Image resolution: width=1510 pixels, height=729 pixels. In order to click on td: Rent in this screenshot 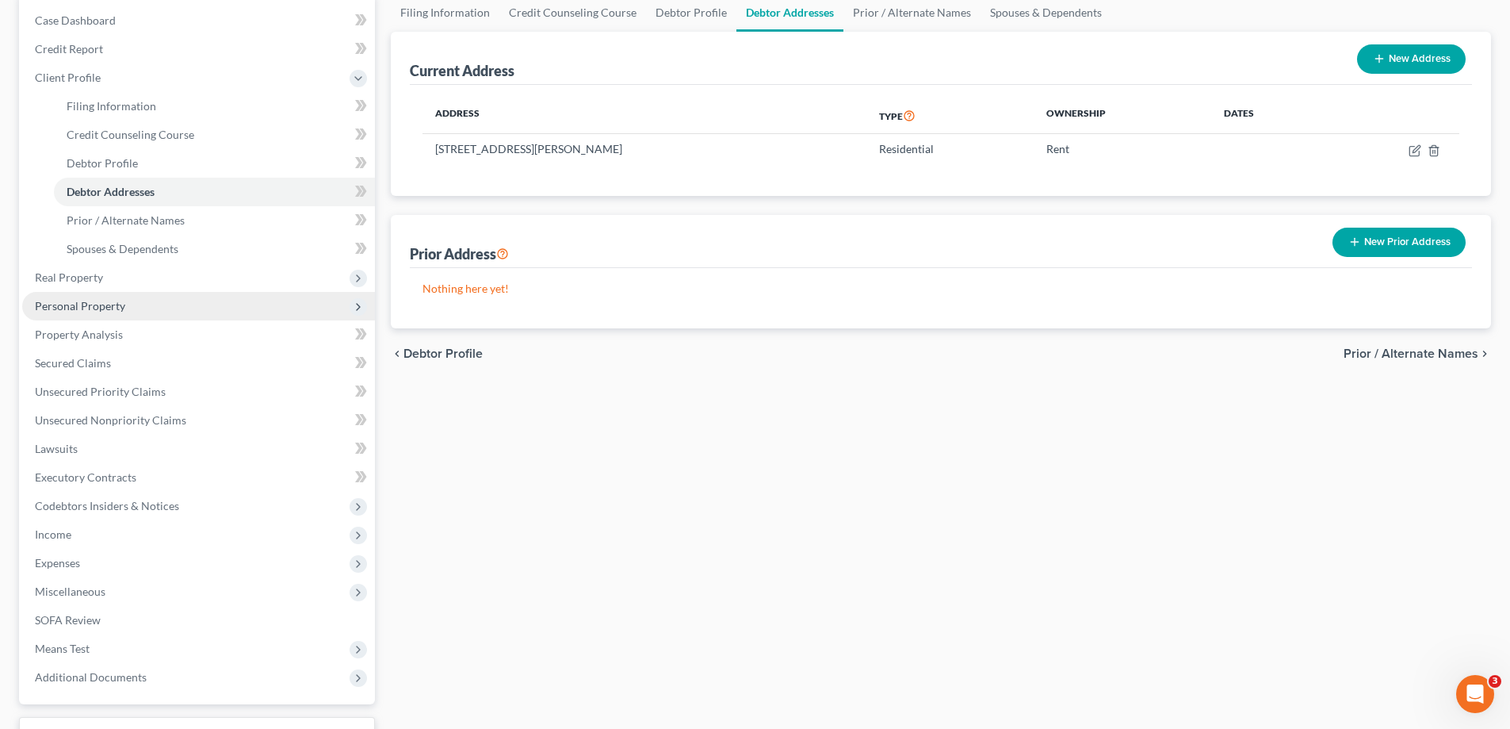, I will do `click(1123, 149)`.